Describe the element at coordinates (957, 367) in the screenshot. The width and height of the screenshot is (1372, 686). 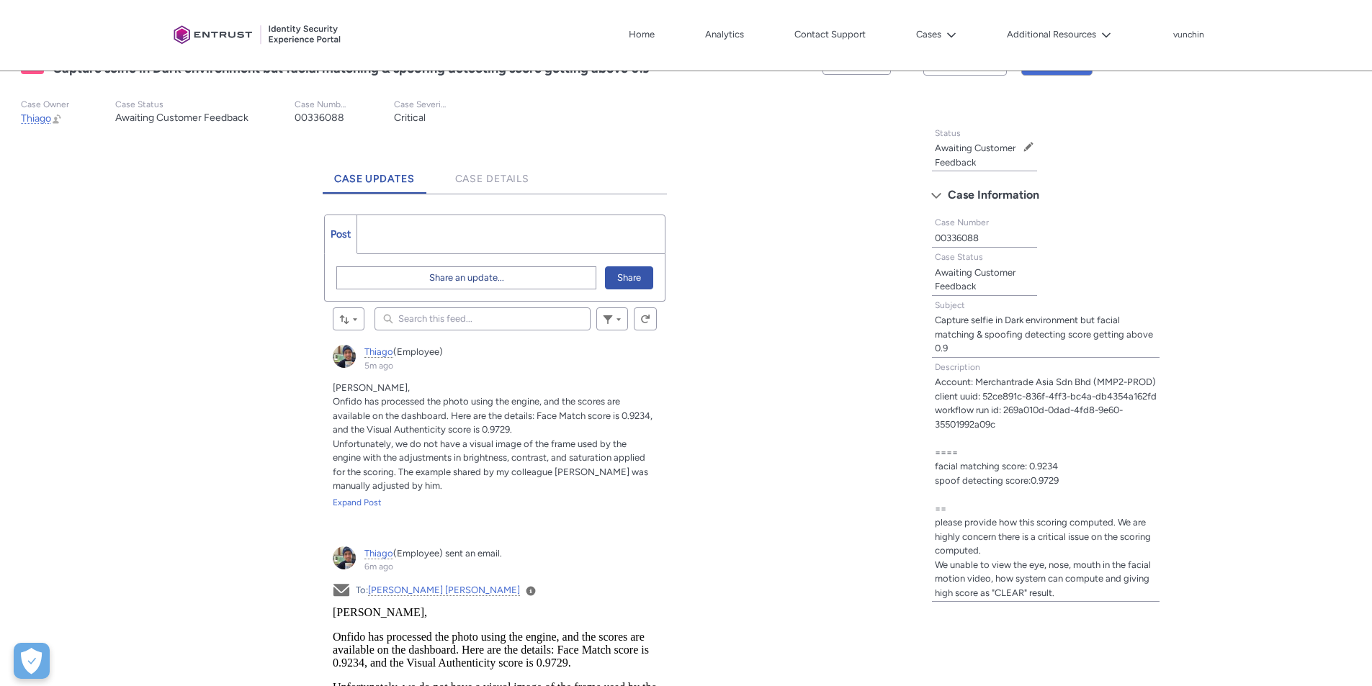
I see `span: Description` at that location.